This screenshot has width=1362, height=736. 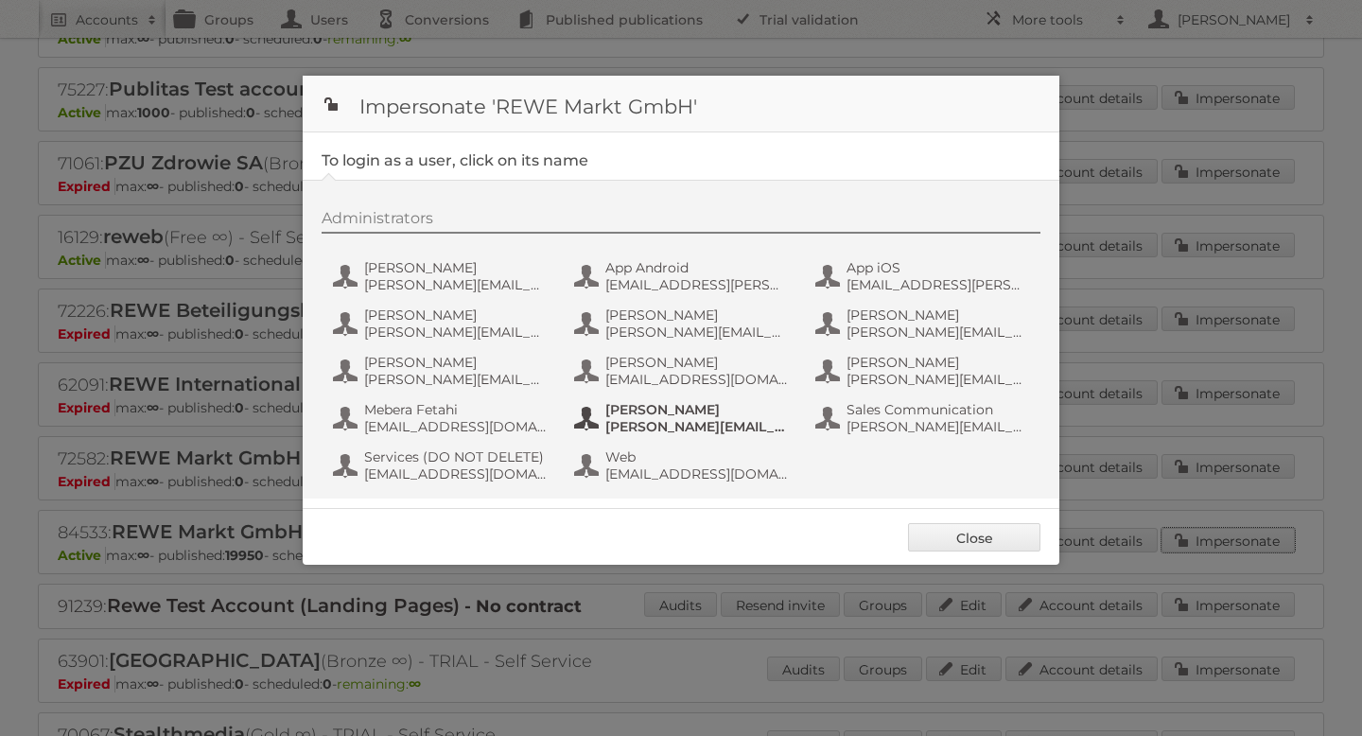 What do you see at coordinates (974, 537) in the screenshot?
I see `a: Close` at bounding box center [974, 537].